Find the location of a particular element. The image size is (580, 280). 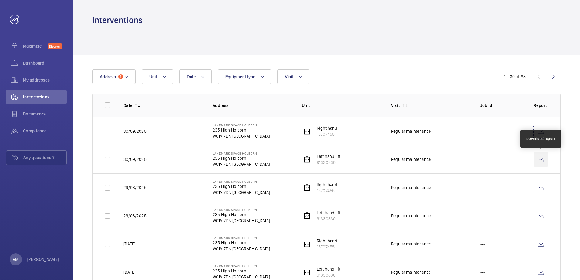

button: Address1 is located at coordinates (114, 77).